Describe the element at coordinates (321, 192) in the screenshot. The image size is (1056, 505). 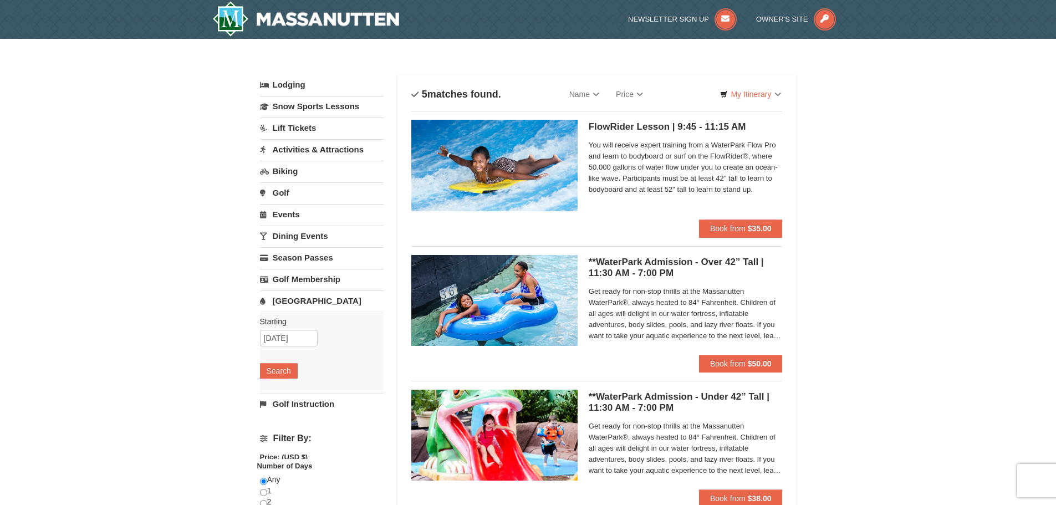
I see `a: Golf` at that location.